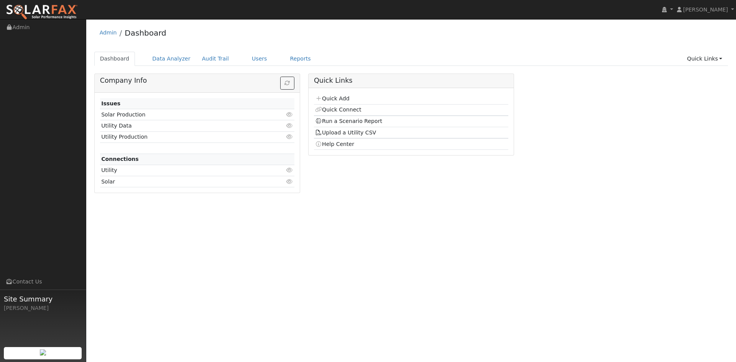 The width and height of the screenshot is (736, 362). I want to click on strong: Connections, so click(120, 159).